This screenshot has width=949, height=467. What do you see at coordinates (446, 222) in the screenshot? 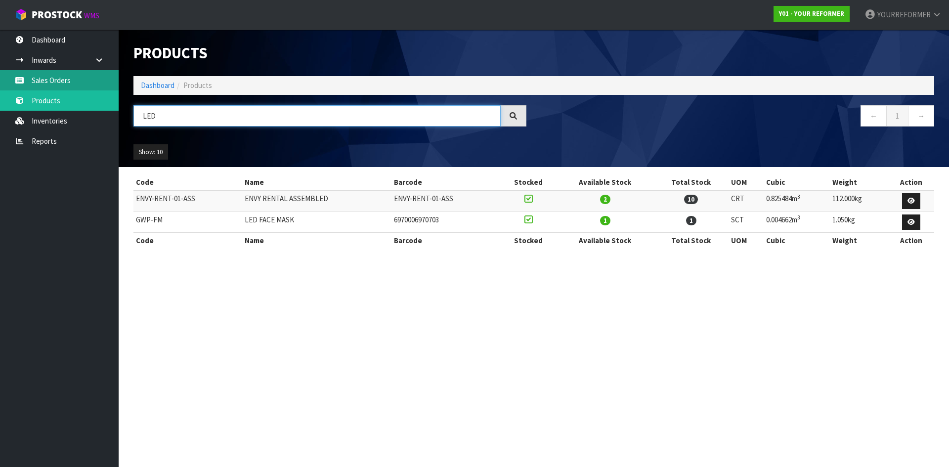
I see `td: 6970006970703` at bounding box center [446, 222].